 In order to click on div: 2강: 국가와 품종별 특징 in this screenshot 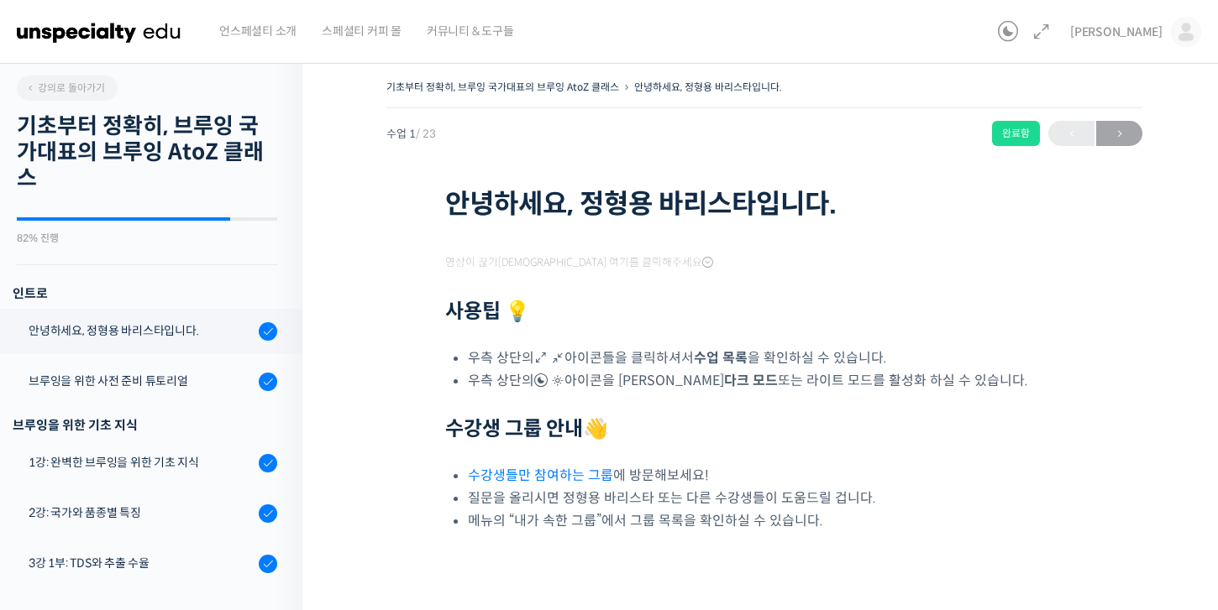, I will do `click(141, 513)`.